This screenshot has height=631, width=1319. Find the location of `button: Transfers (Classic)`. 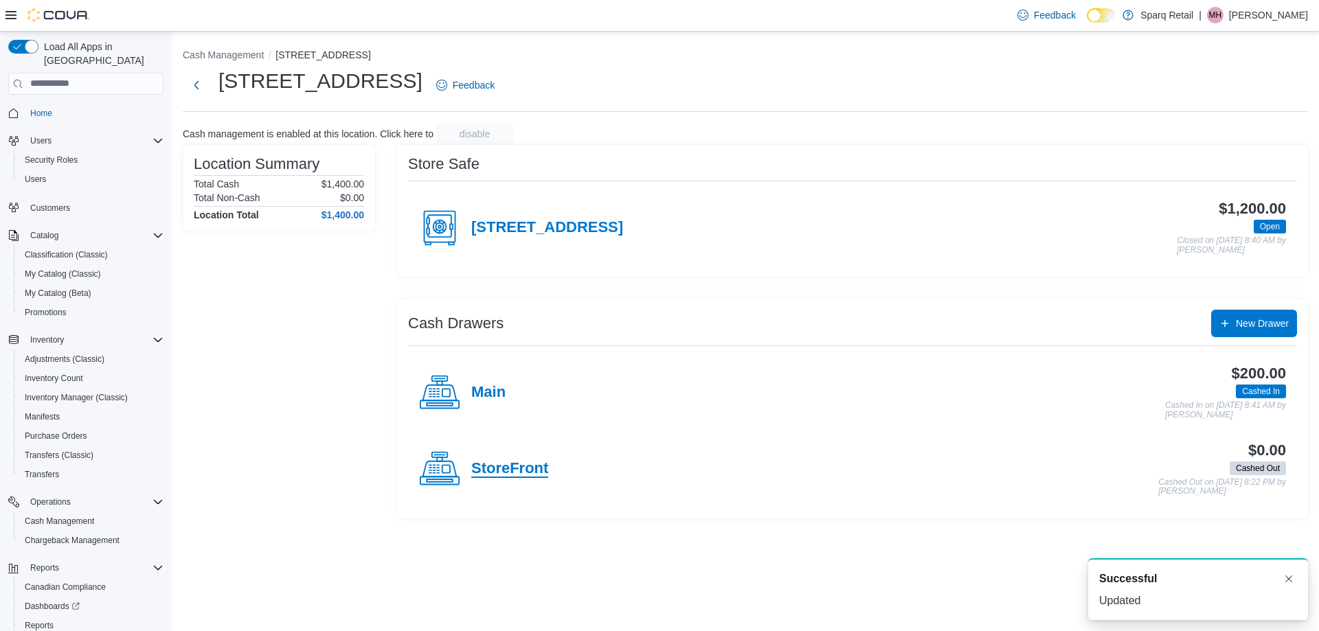

button: Transfers (Classic) is located at coordinates (91, 455).